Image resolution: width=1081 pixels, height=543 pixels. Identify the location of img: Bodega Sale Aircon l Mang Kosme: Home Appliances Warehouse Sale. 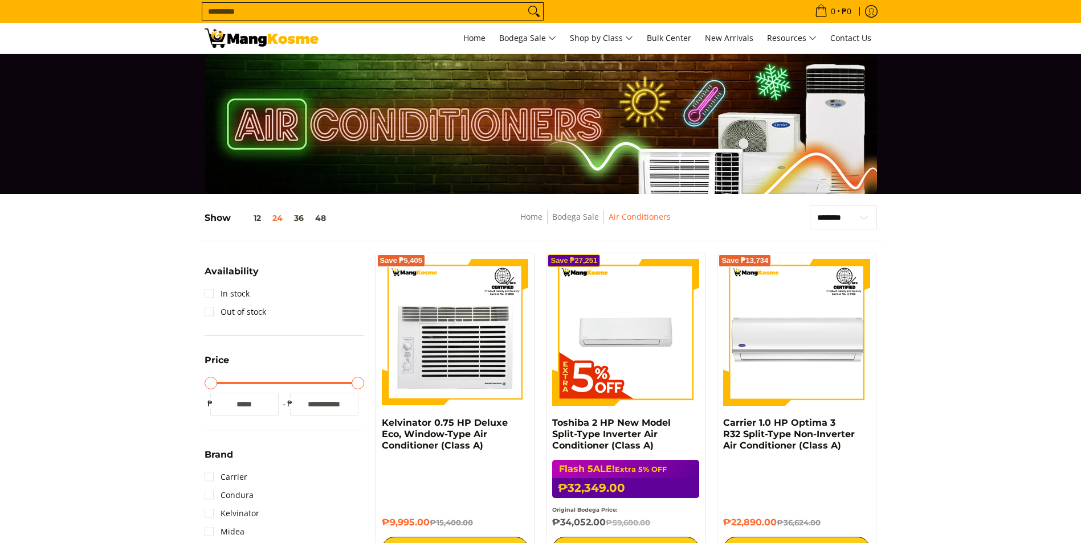
(261, 38).